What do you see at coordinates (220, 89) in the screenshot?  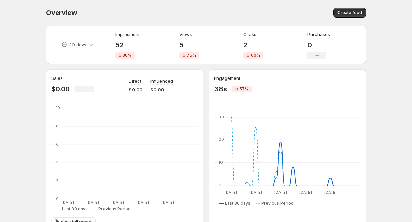 I see `p: 38s` at bounding box center [220, 89].